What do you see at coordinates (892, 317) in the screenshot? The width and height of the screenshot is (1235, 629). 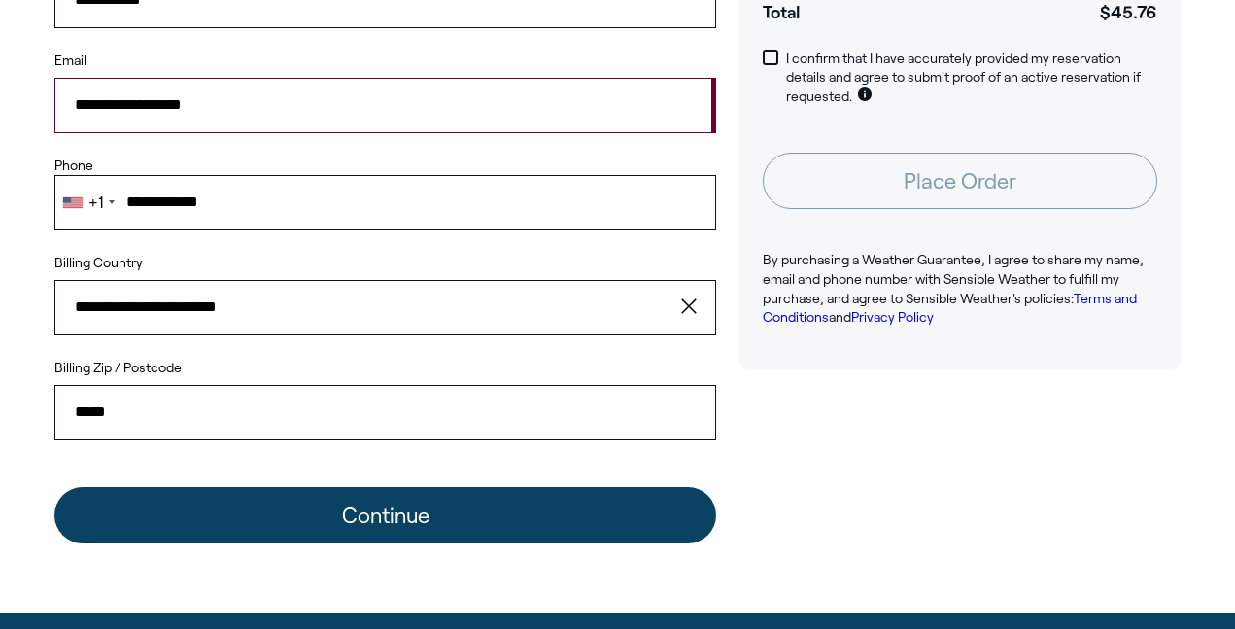 I see `a: Privacy Policy` at bounding box center [892, 317].